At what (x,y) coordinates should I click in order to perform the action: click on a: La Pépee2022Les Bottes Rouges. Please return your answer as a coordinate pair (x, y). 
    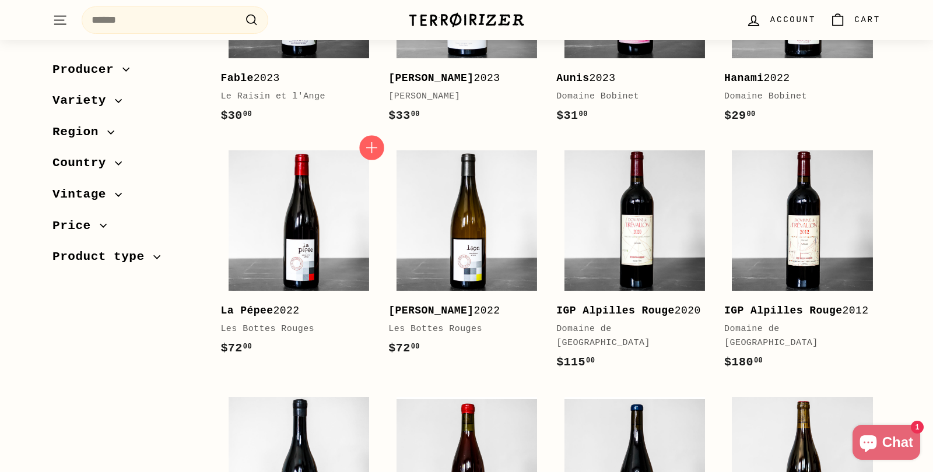
    Looking at the image, I should click on (299, 256).